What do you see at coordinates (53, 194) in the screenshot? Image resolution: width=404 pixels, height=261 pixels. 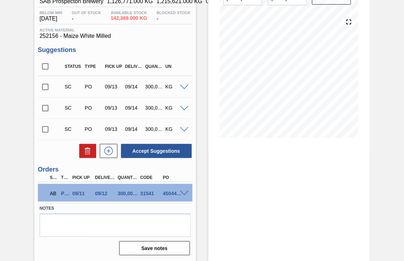 I see `div: Awaiting Billing` at bounding box center [53, 194].